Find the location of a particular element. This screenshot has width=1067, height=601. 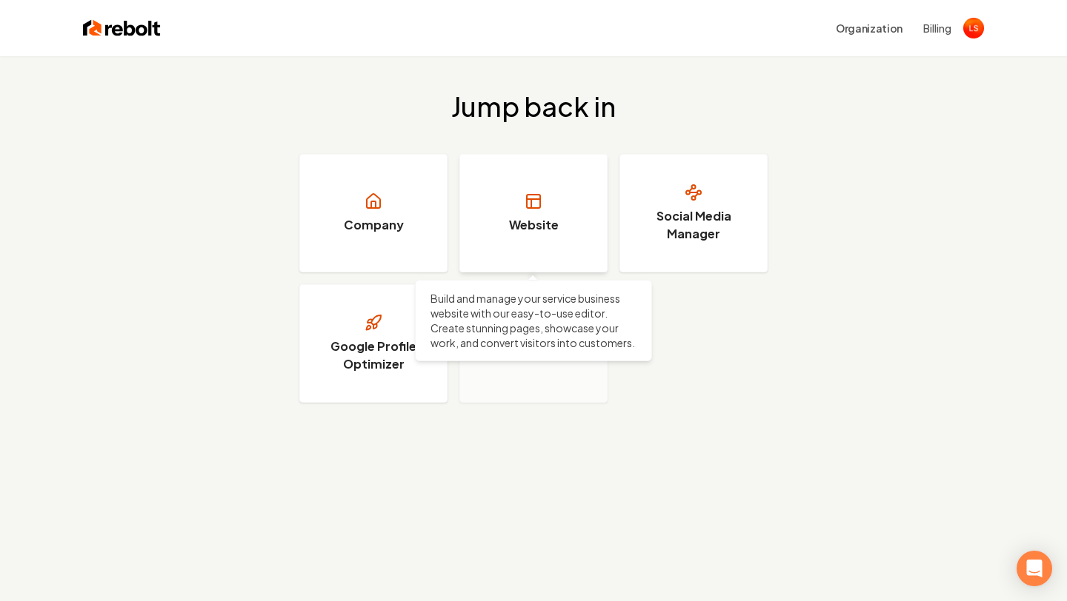

h3: Company is located at coordinates (373, 225).